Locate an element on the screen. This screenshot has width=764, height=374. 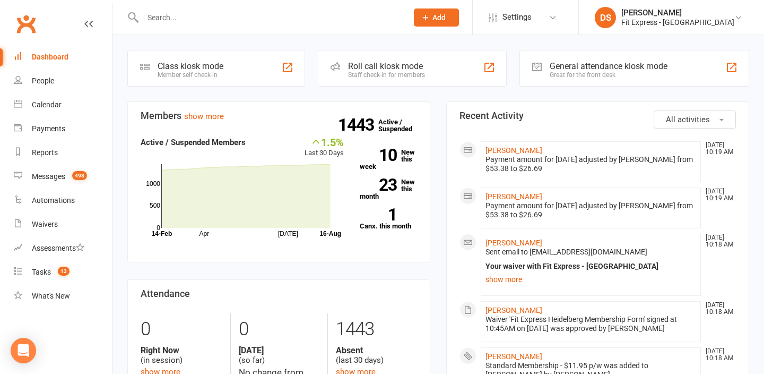
div: Reports is located at coordinates (45, 152).